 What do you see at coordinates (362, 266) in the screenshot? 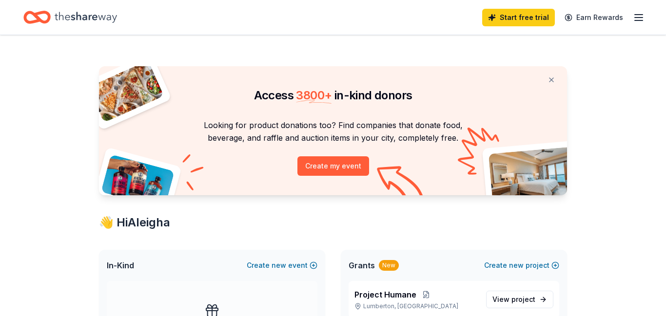
I see `span: Grants` at bounding box center [362, 266].